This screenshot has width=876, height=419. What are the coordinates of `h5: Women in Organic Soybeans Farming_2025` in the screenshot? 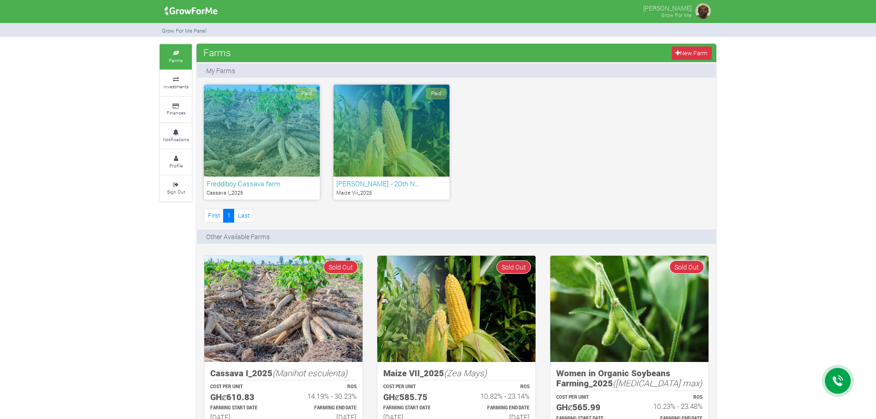 It's located at (629, 378).